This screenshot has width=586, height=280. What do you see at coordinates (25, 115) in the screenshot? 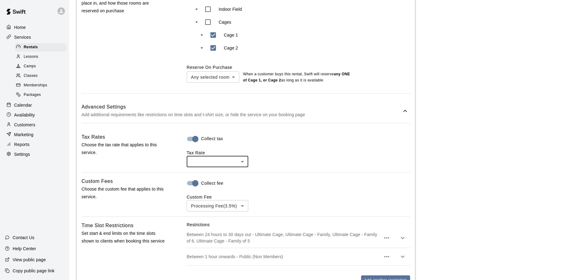
I see `p: Availability` at bounding box center [25, 115].